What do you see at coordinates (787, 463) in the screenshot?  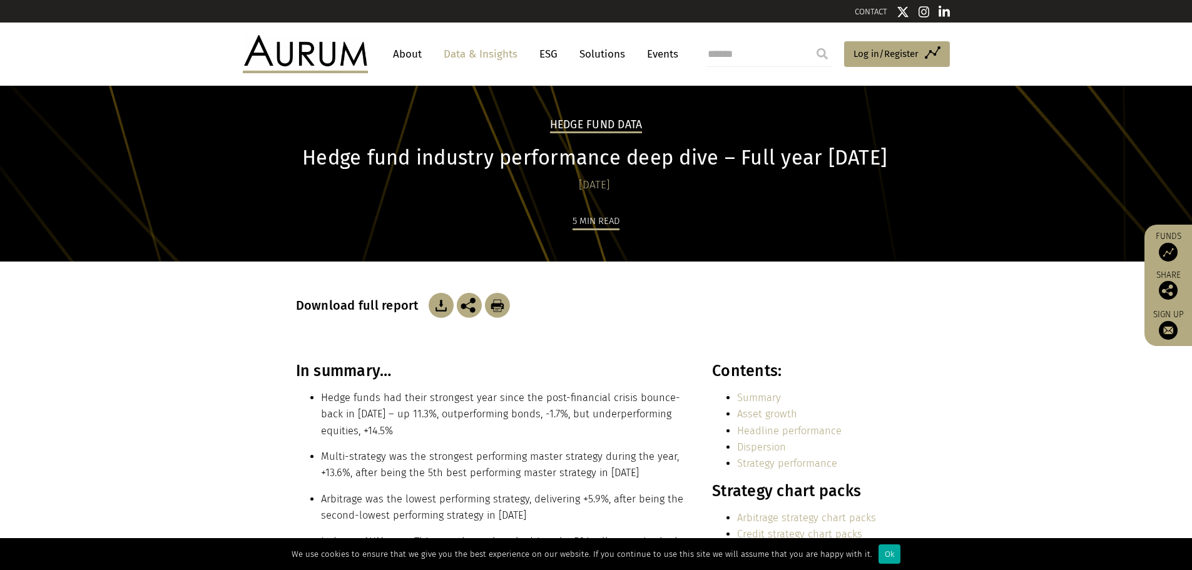 I see `a: Strategy performance` at bounding box center [787, 463].